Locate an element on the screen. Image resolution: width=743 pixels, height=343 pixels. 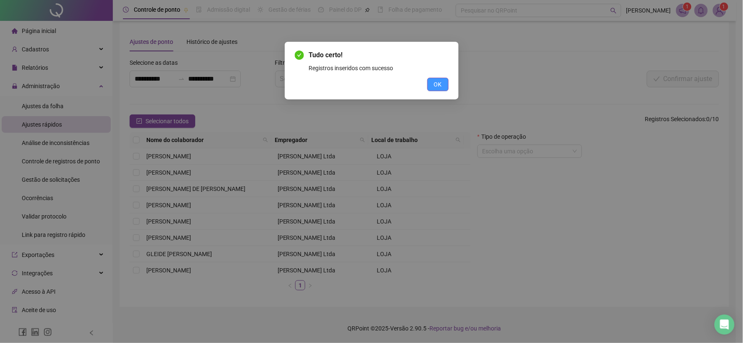
div: Registros inseridos com sucesso is located at coordinates (379, 68).